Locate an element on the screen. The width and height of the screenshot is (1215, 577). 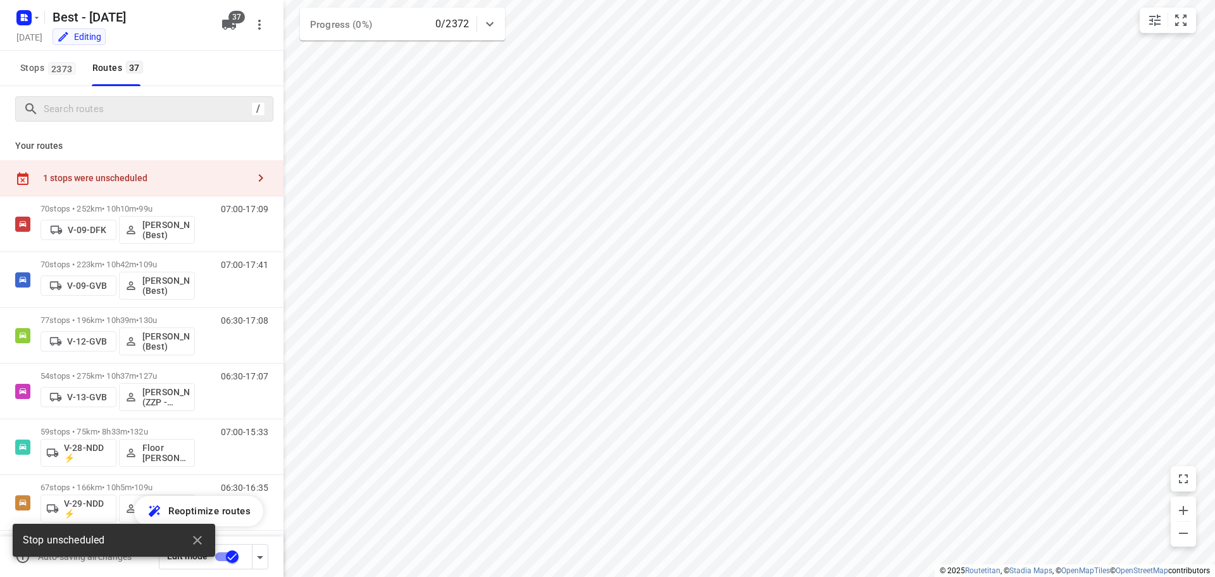
button: V-28-NDD ⚡ is located at coordinates (78, 453).